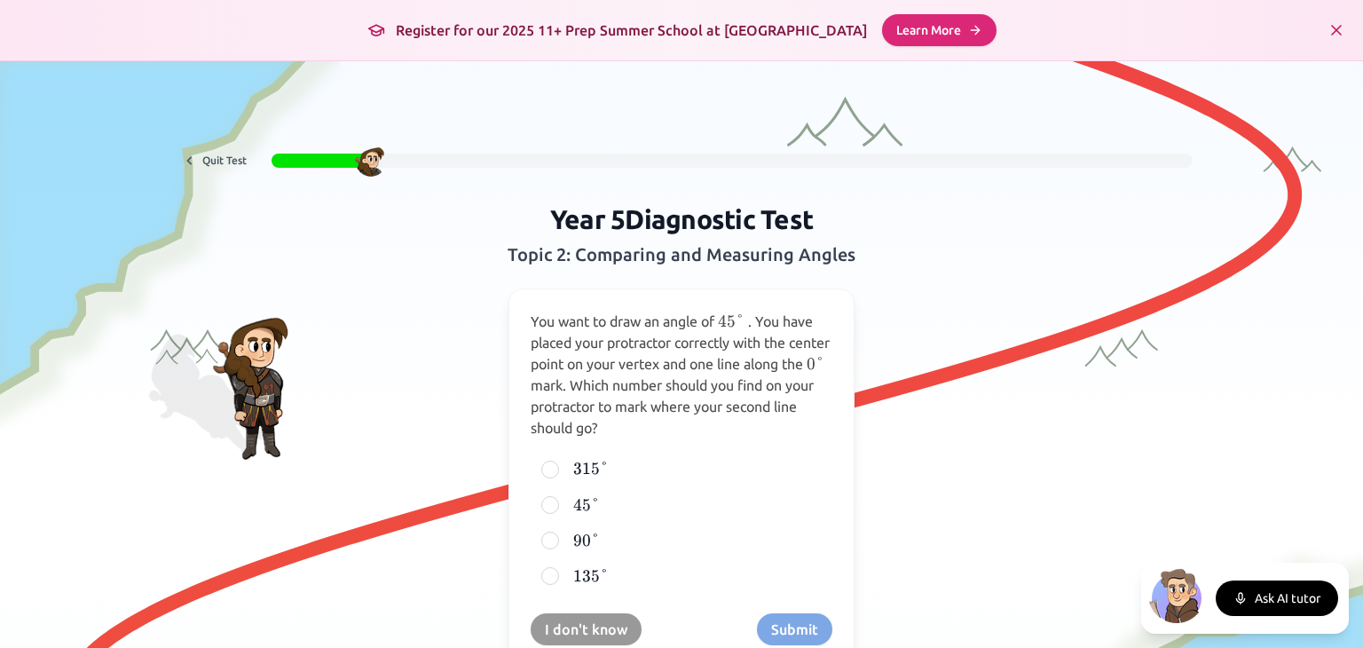 The height and width of the screenshot is (648, 1363). I want to click on span: 90°, so click(587, 541).